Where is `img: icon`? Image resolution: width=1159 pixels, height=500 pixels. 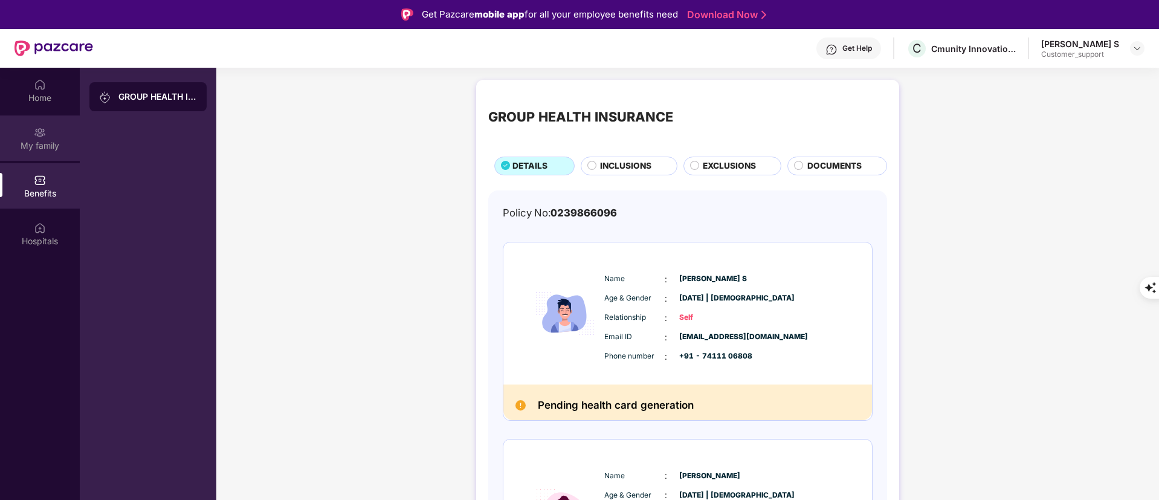
img: icon is located at coordinates (565, 313).